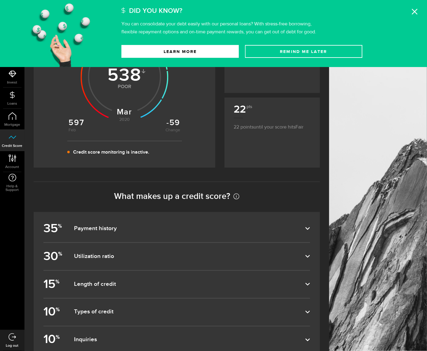 This screenshot has width=427, height=351. What do you see at coordinates (53, 284) in the screenshot?
I see `b: 15` at bounding box center [53, 284].